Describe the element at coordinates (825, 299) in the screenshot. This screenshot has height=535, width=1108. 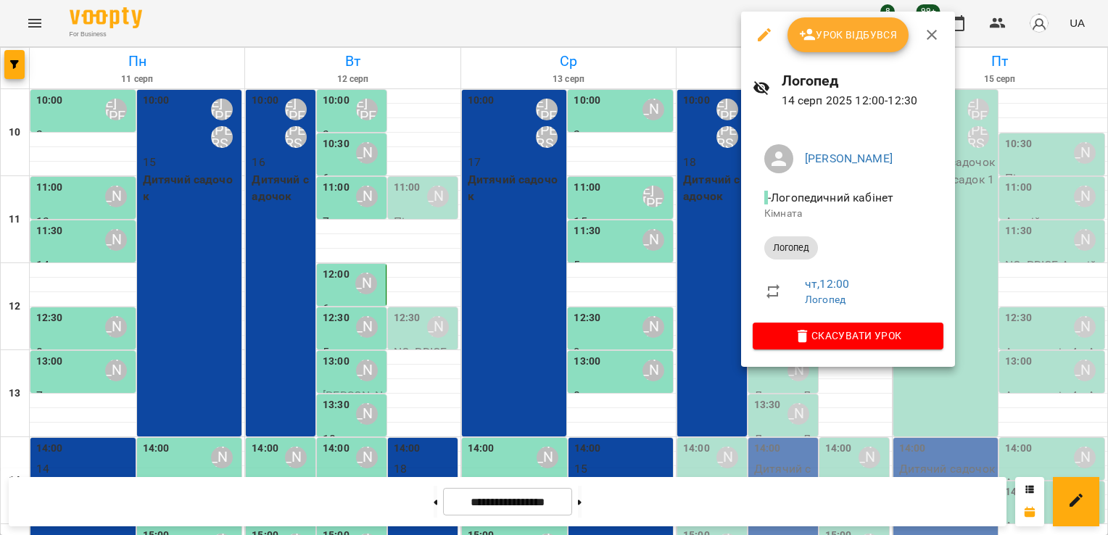
I see `a: Логопед` at that location.